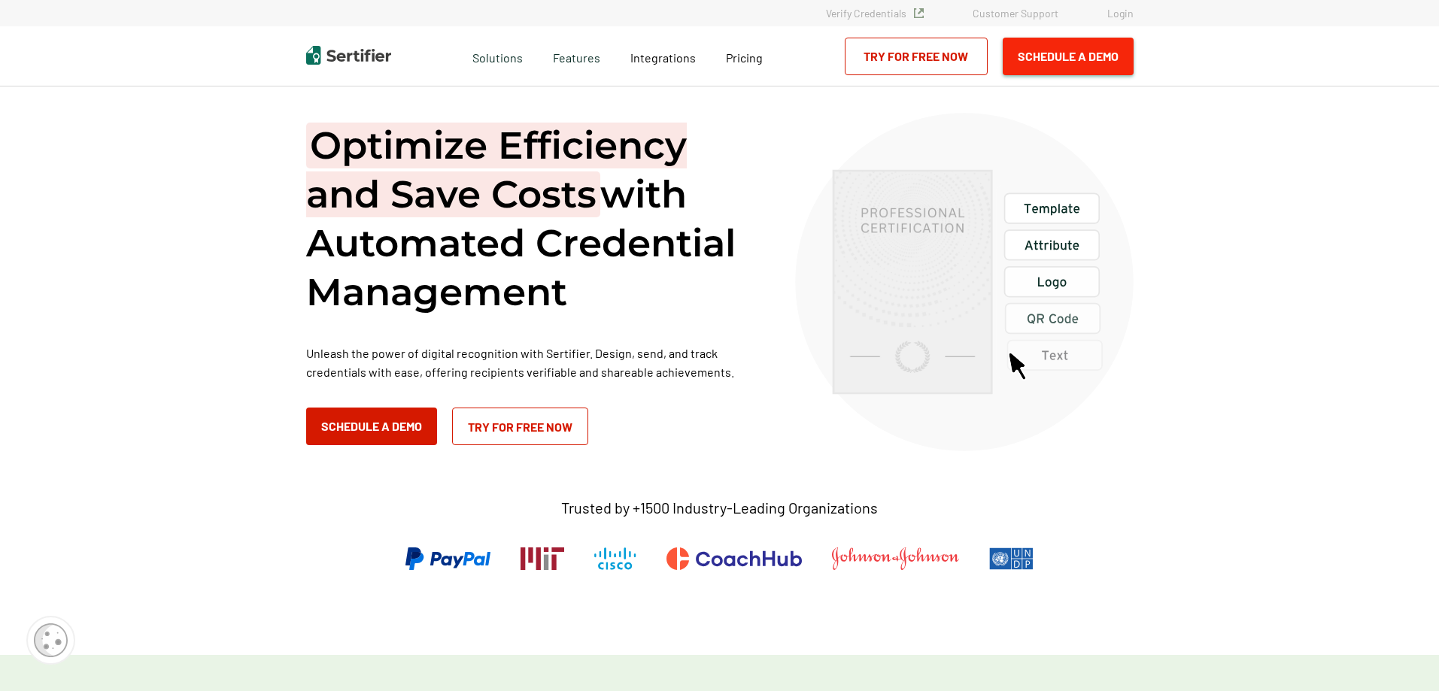  Describe the element at coordinates (1401, 655) in the screenshot. I see `div: Chat Widget` at that location.